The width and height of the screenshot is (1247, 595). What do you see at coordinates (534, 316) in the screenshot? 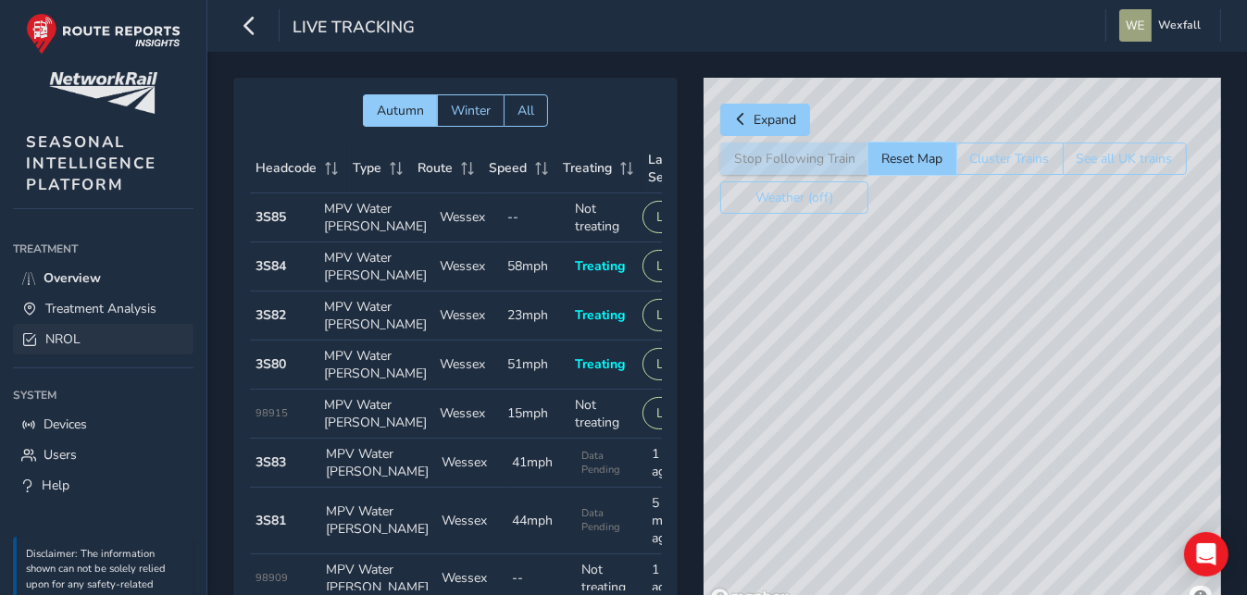
I see `td: 23mph` at bounding box center [534, 316].